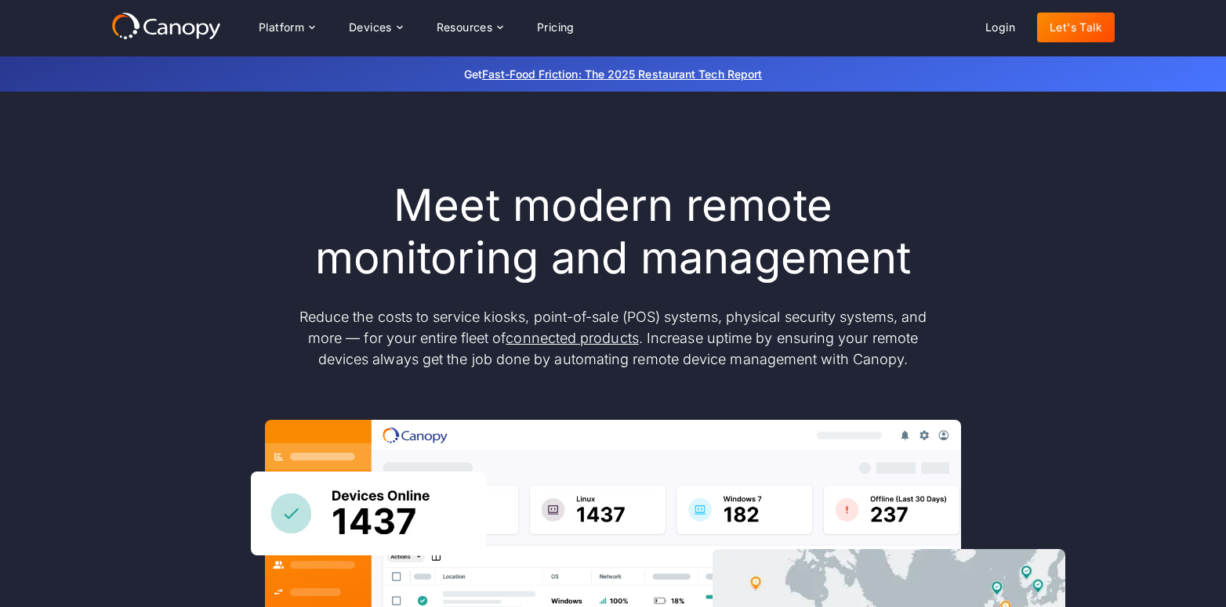 This screenshot has height=607, width=1226. What do you see at coordinates (1075, 27) in the screenshot?
I see `a: Let's Talk` at bounding box center [1075, 27].